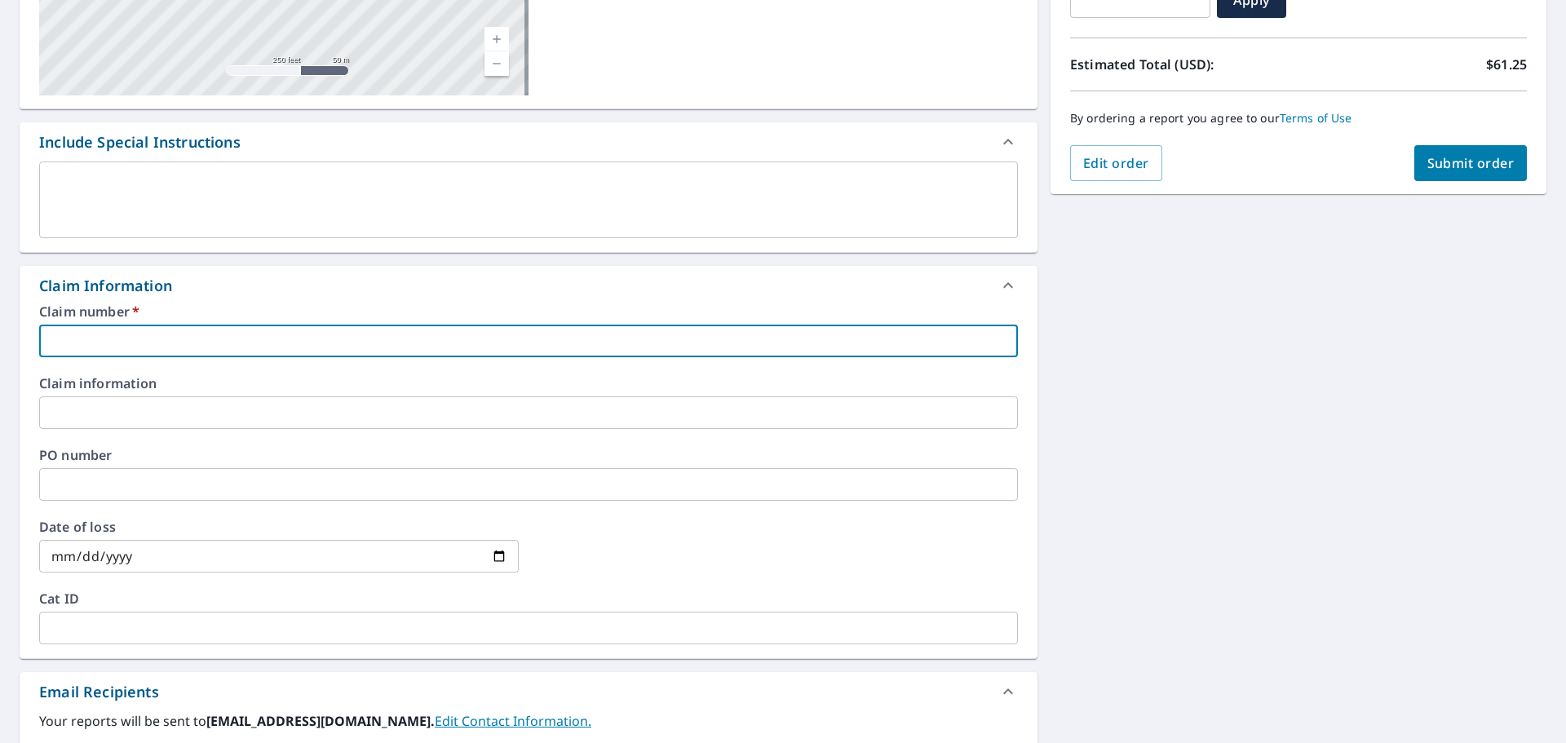 This screenshot has width=1566, height=743. Describe the element at coordinates (497, 64) in the screenshot. I see `a: Current Level 17, Zoom Out` at that location.